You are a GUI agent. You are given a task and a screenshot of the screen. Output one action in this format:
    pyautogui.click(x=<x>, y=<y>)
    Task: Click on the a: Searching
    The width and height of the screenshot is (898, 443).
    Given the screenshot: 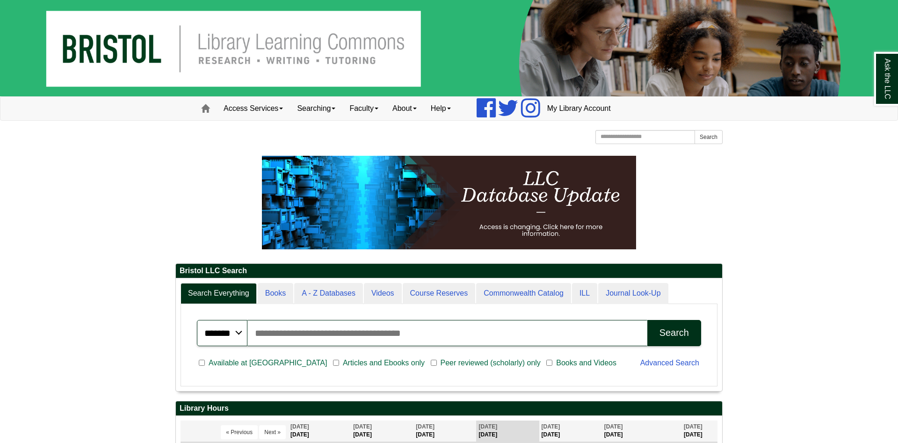 What is the action you would take?
    pyautogui.click(x=316, y=109)
    